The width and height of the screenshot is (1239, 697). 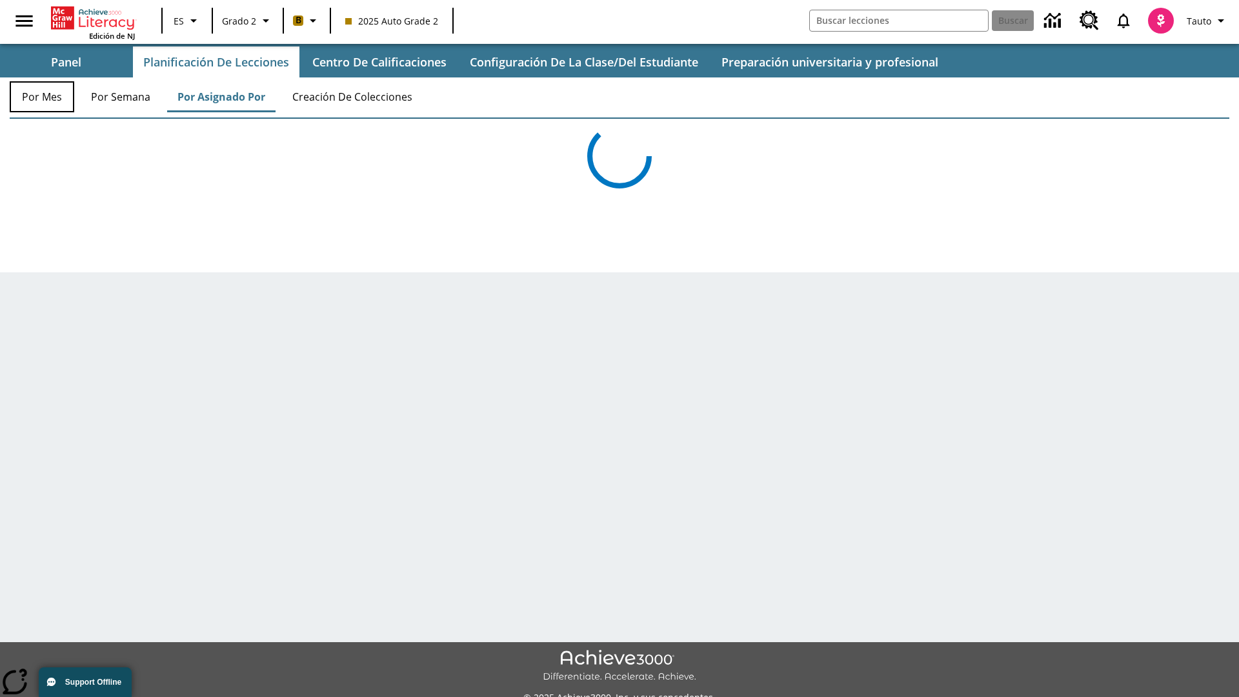 I want to click on span: Tauto, so click(x=1199, y=21).